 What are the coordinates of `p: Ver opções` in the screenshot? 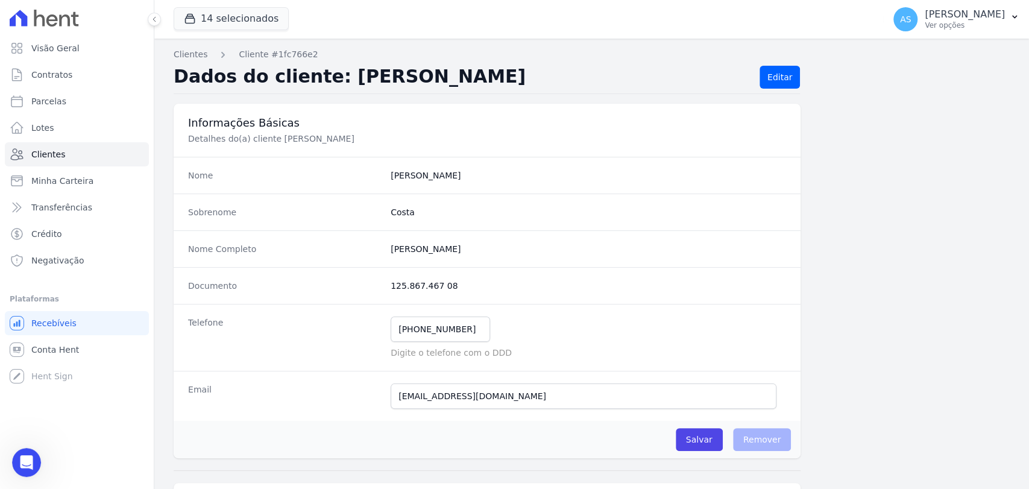 It's located at (965, 25).